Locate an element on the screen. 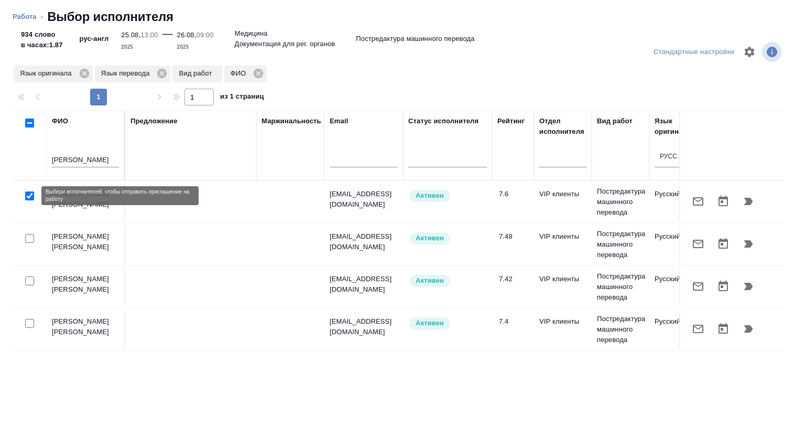 This screenshot has height=426, width=805. div: Маржинальность is located at coordinates (291, 121).